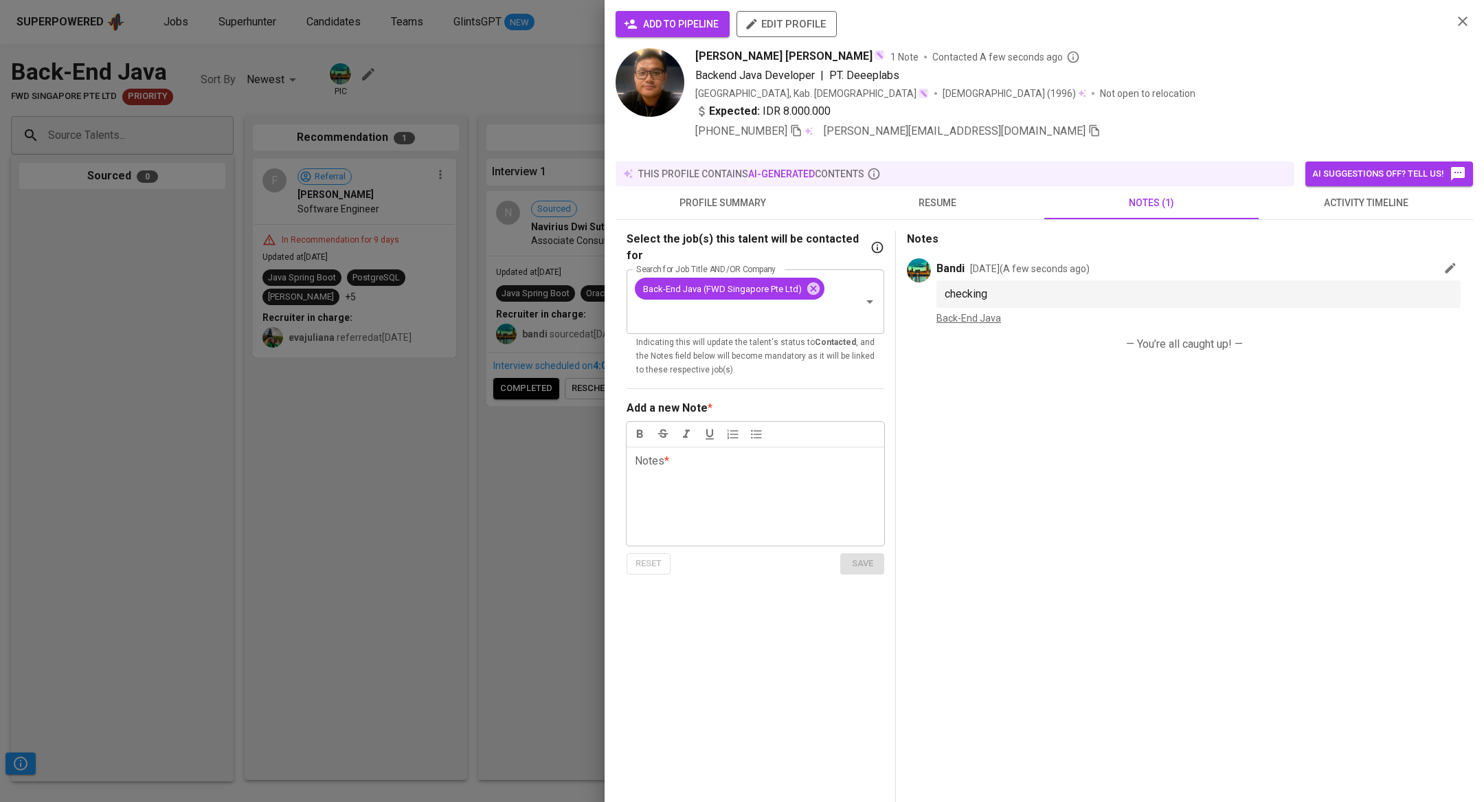 The image size is (1484, 802). What do you see at coordinates (755, 357) in the screenshot?
I see `p: Indicating this will update the talent's status to , and the Notes field below will become mandat...` at bounding box center [755, 357].